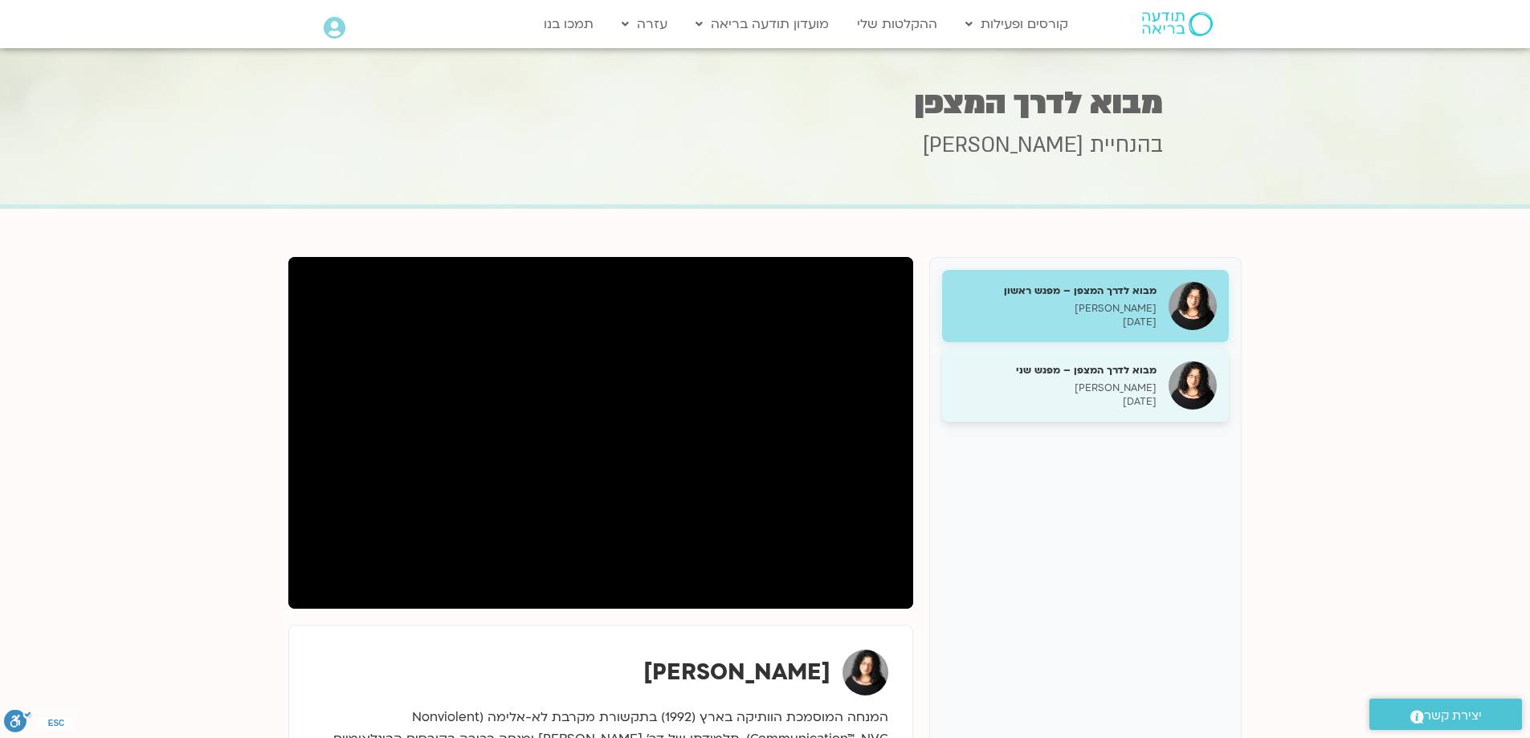  Describe the element at coordinates (1446, 714) in the screenshot. I see `a: יצירת קשר` at that location.